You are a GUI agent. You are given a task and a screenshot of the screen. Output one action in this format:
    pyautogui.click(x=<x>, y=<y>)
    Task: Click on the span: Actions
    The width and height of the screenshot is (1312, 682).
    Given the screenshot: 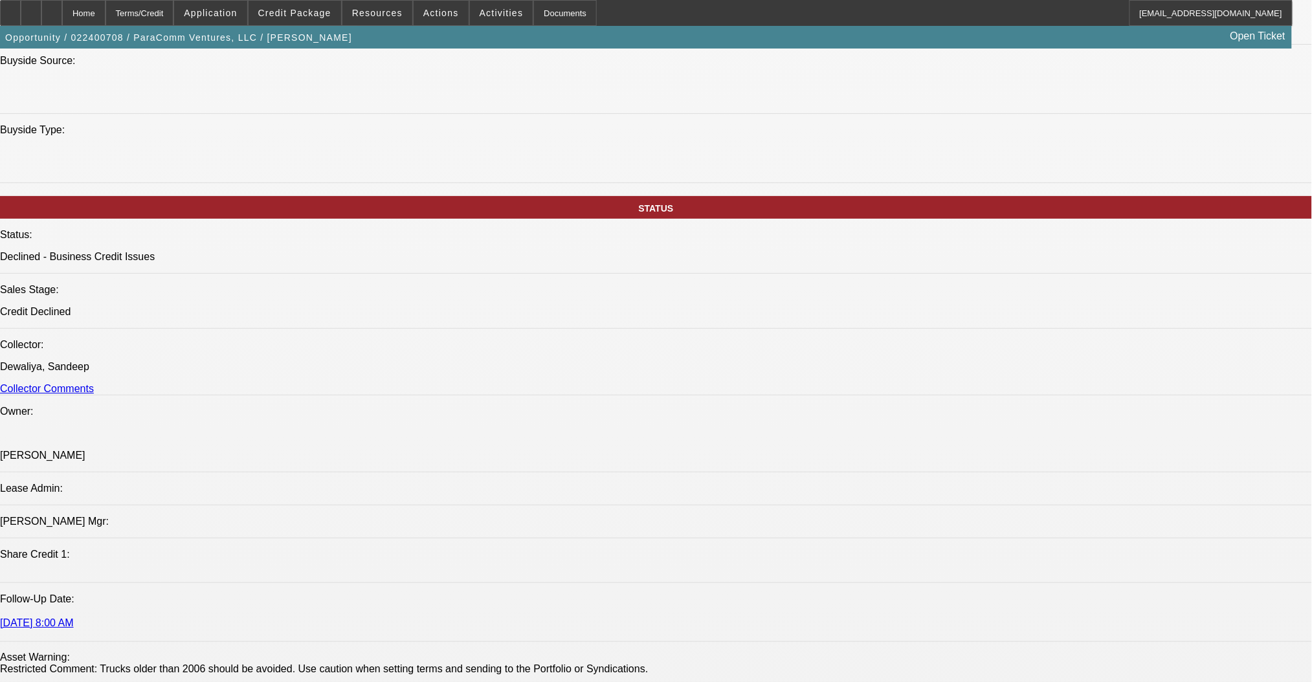 What is the action you would take?
    pyautogui.click(x=441, y=13)
    